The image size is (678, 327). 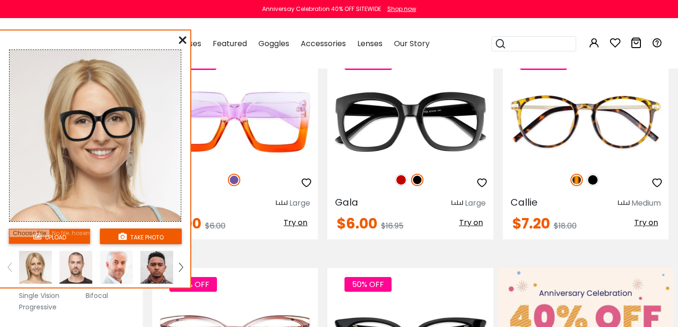 I want to click on img: right.png, so click(x=181, y=267).